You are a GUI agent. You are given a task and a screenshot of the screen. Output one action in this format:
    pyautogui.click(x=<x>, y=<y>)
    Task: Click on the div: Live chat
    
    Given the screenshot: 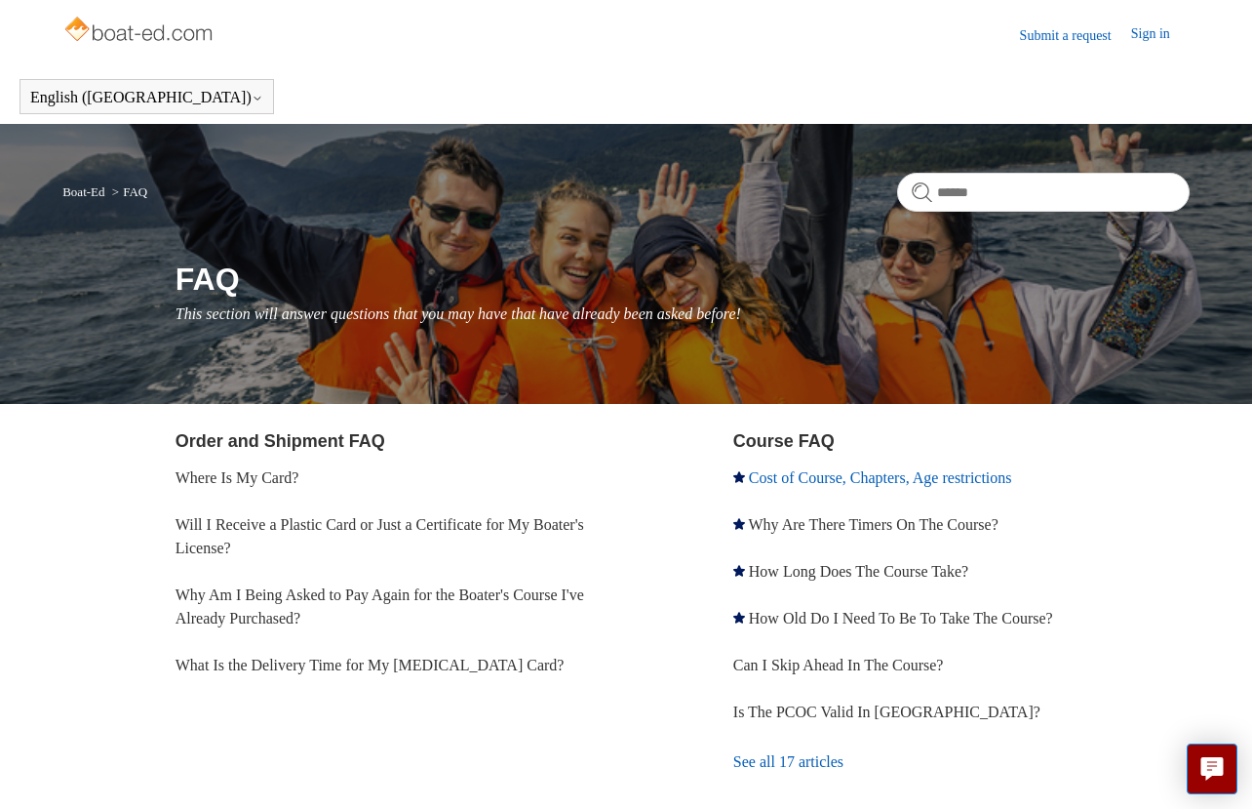 What is the action you would take?
    pyautogui.click(x=1212, y=769)
    